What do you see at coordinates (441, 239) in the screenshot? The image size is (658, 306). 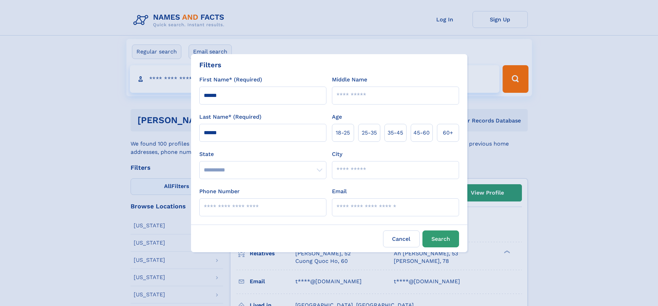 I see `button: Search` at bounding box center [441, 239].